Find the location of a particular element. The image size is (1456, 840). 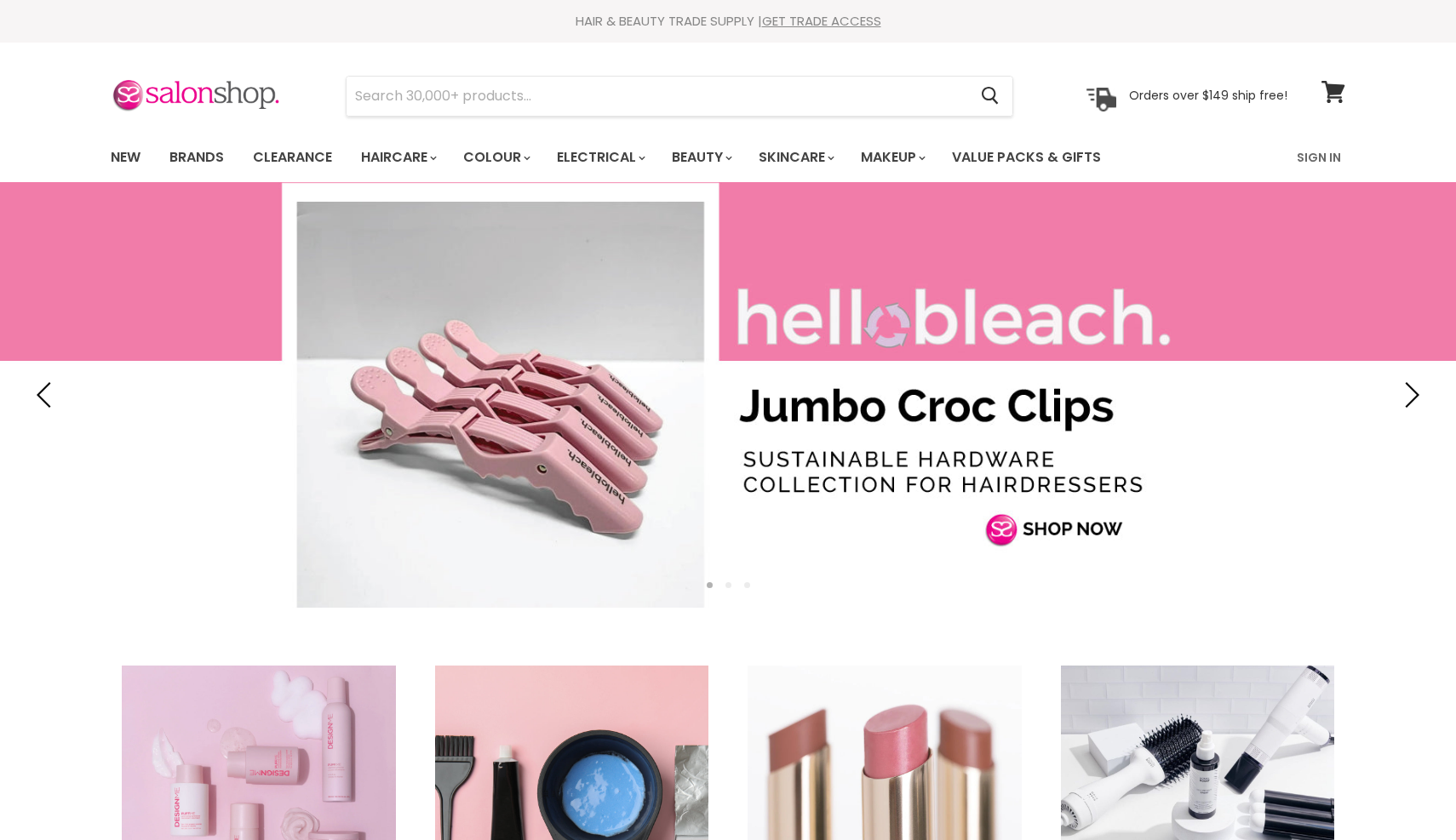

a: Skincare is located at coordinates (795, 157).